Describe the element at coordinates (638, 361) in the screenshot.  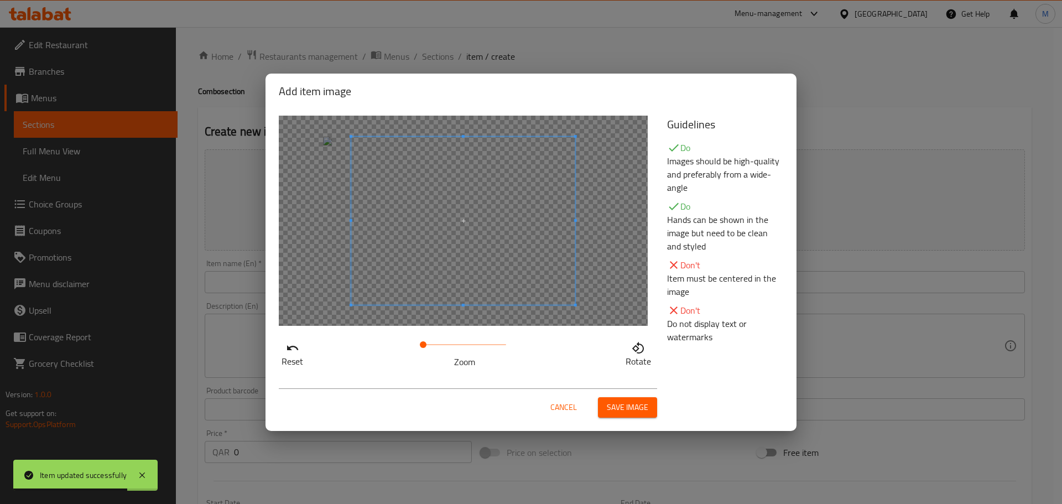
I see `p: Rotate` at that location.